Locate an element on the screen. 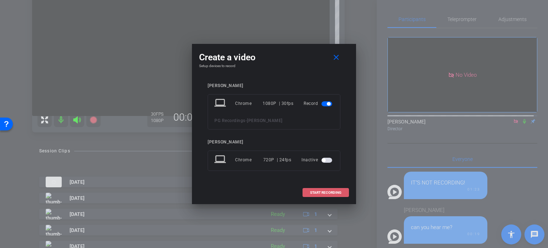 This screenshot has height=248, width=548. div: Inactive is located at coordinates (317, 160).